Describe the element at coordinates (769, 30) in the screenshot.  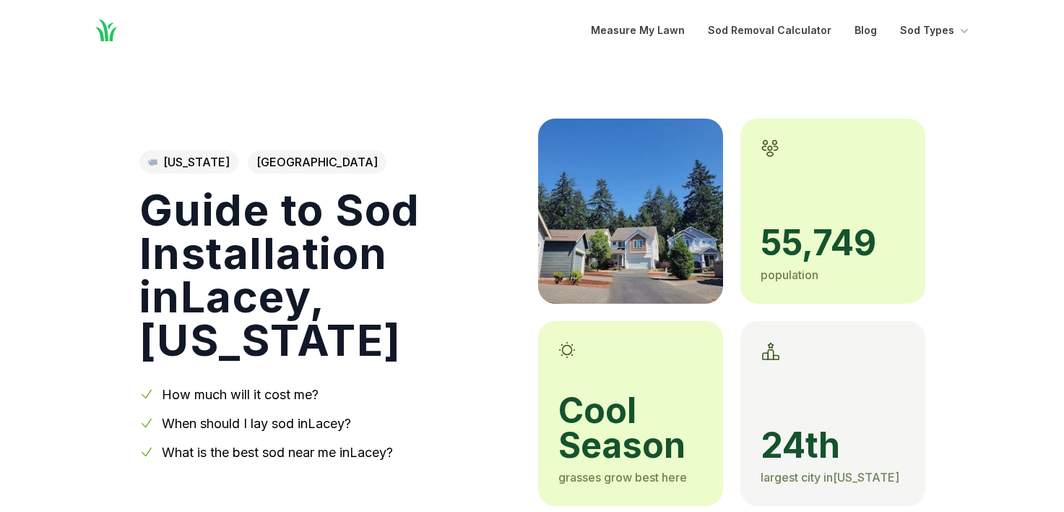
I see `a: Sod Removal Calculator` at that location.